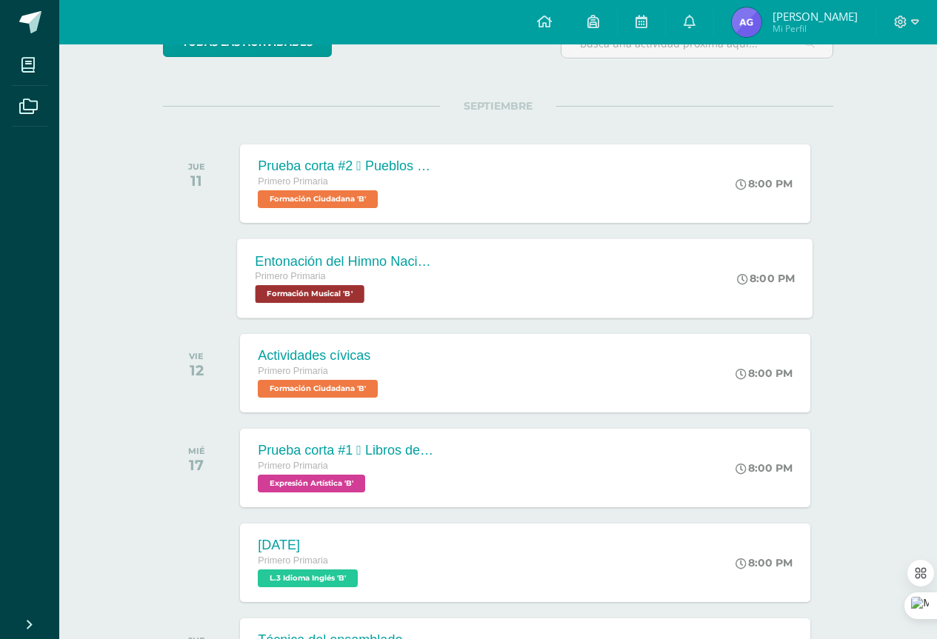 The image size is (937, 639). Describe the element at coordinates (311, 484) in the screenshot. I see `span: Expresión Artística 'B'` at that location.